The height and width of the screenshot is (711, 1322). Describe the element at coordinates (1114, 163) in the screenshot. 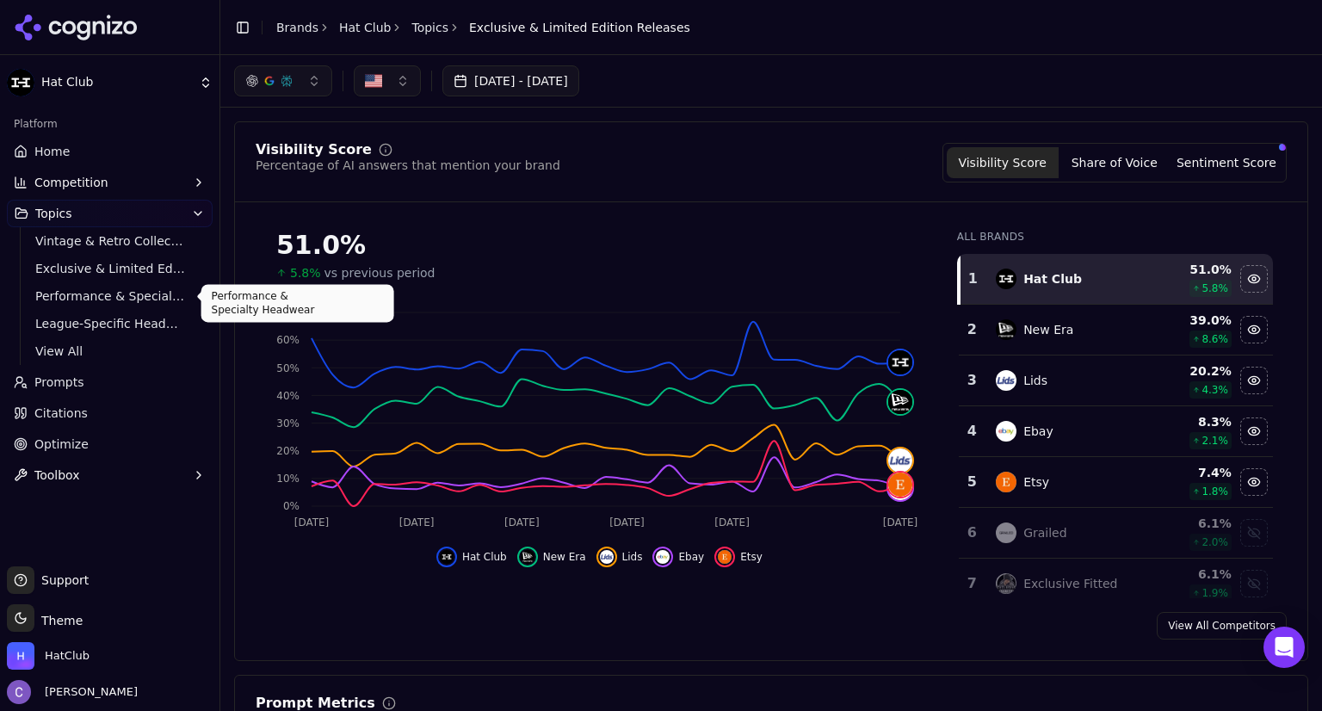

I see `button: Share of Voice` at that location.